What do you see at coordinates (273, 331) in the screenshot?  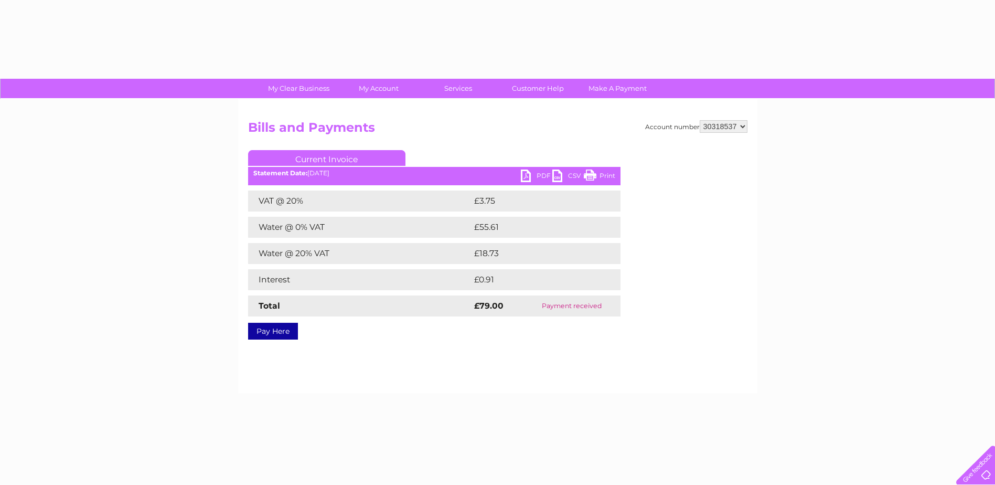 I see `a: Pay Here` at bounding box center [273, 331].